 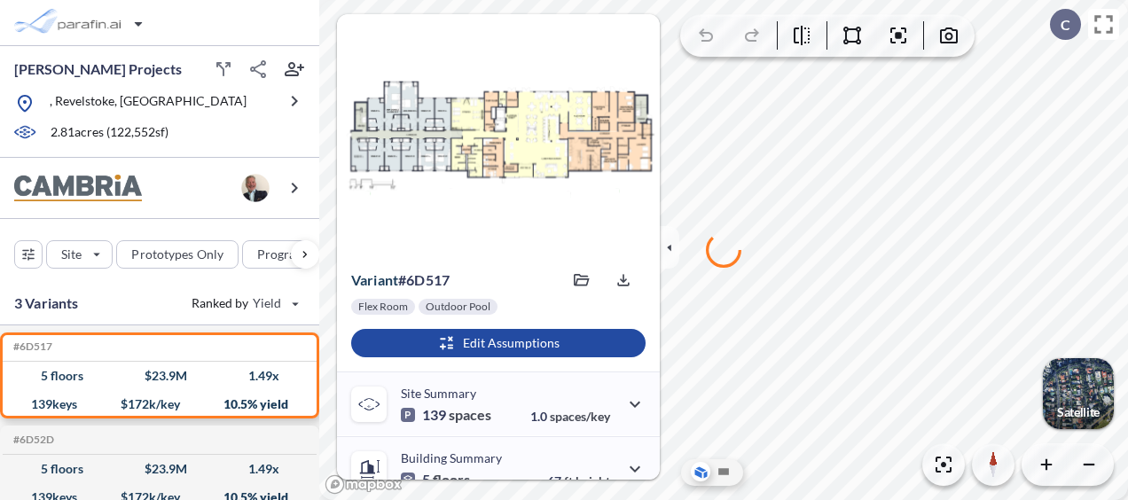 What do you see at coordinates (498, 343) in the screenshot?
I see `button: Edit Assumptions` at bounding box center [498, 343].